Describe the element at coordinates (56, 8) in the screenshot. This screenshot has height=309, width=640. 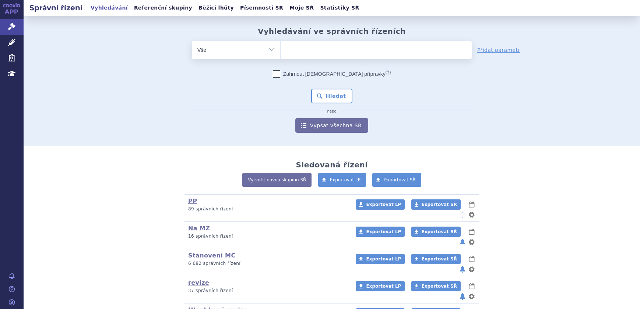
I see `h2: Správní řízení` at that location.